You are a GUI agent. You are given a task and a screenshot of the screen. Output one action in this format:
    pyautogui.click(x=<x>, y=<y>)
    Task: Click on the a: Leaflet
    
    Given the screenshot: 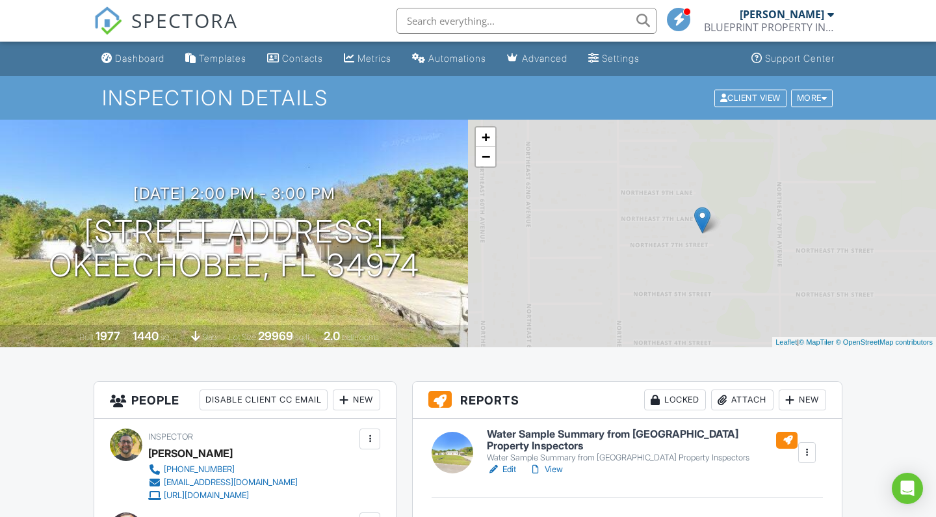 What is the action you would take?
    pyautogui.click(x=786, y=342)
    